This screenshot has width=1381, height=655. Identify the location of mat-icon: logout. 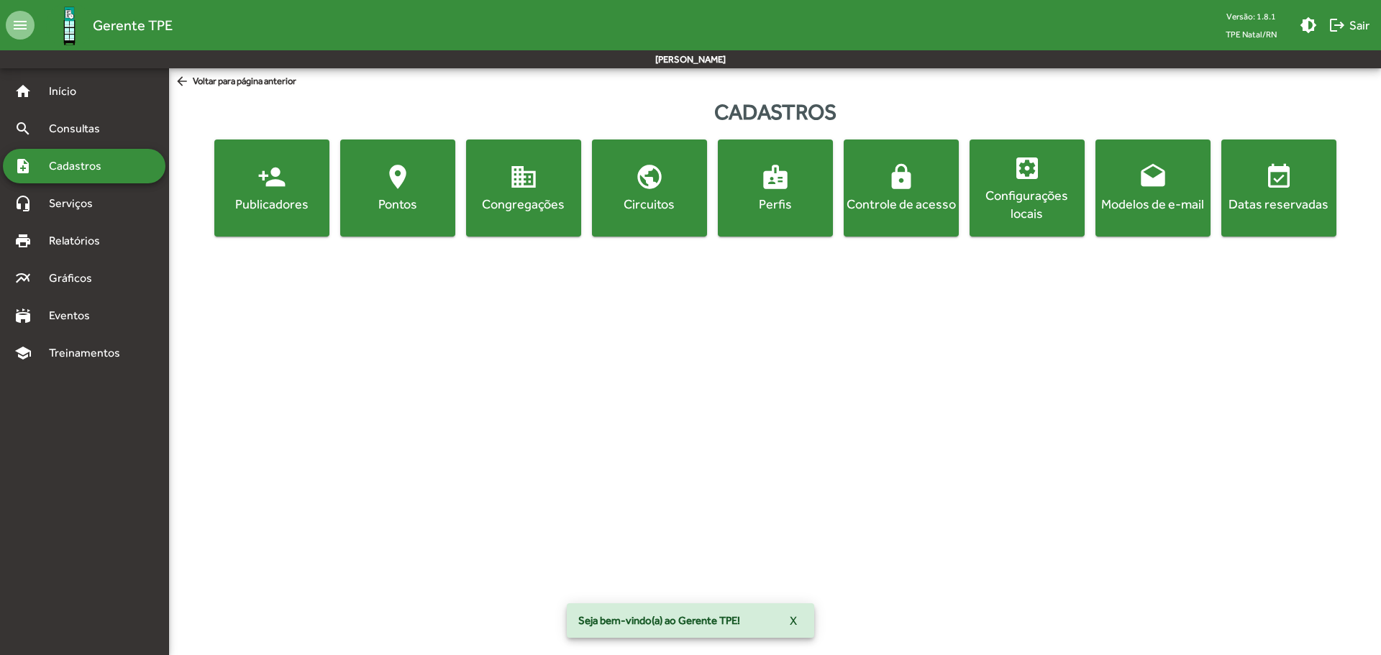
(1337, 25).